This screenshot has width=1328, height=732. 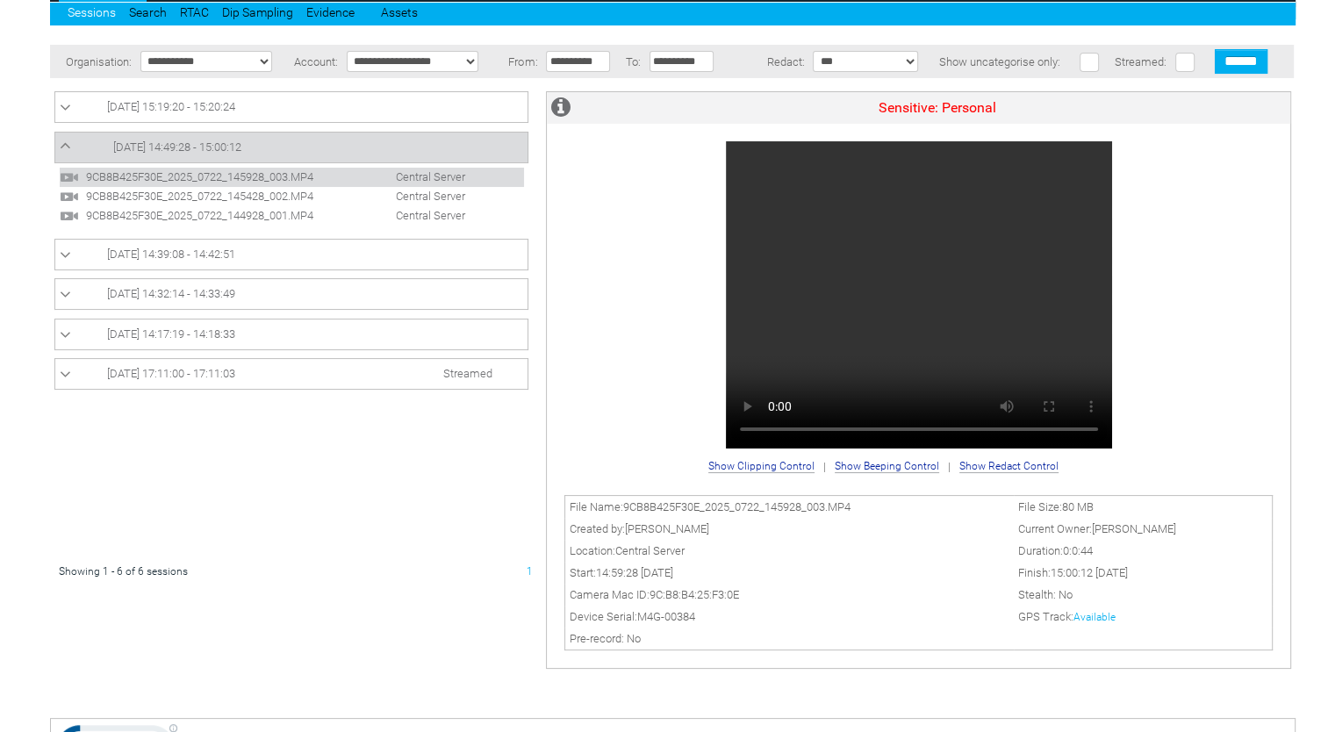 What do you see at coordinates (330, 12) in the screenshot?
I see `a: Evidence` at bounding box center [330, 12].